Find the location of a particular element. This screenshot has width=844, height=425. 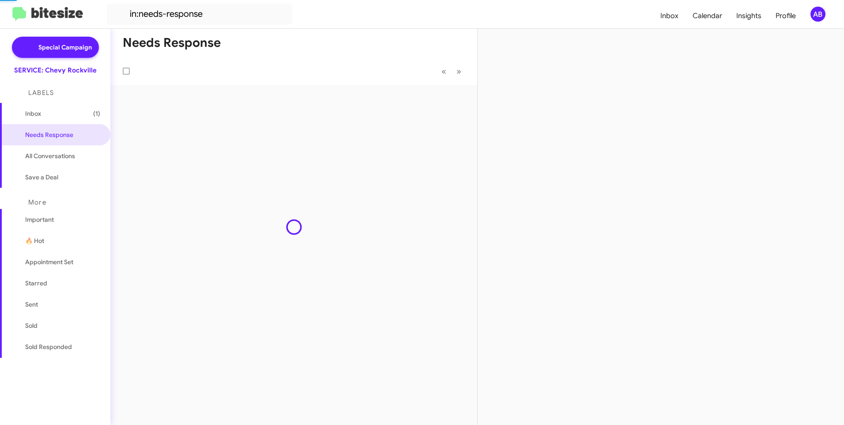

div: AB is located at coordinates (818, 14).